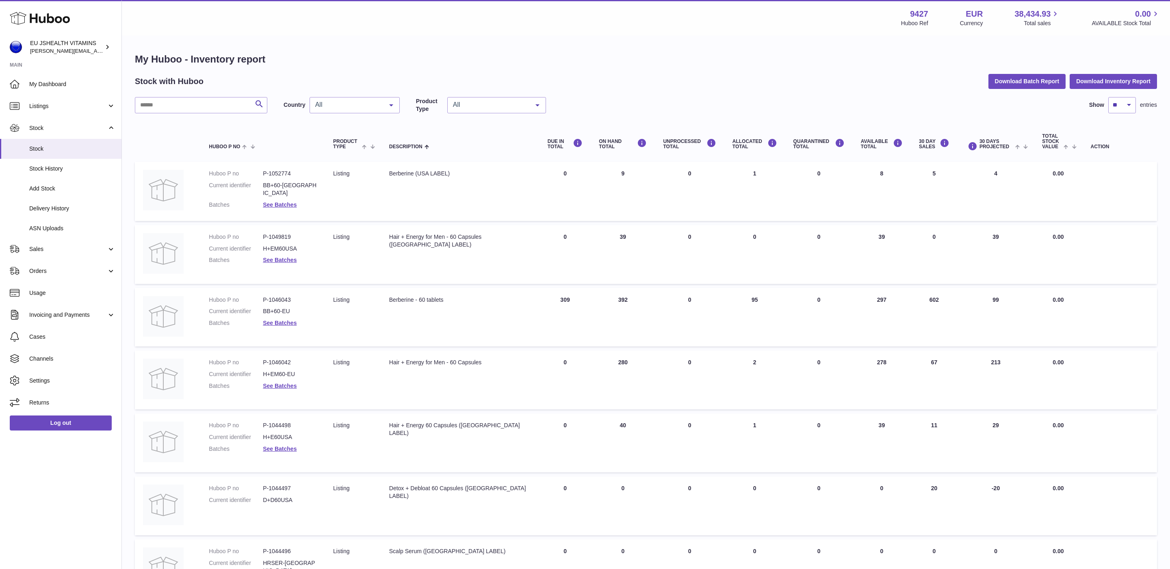 Image resolution: width=1170 pixels, height=569 pixels. Describe the element at coordinates (934, 443) in the screenshot. I see `td: 11` at that location.